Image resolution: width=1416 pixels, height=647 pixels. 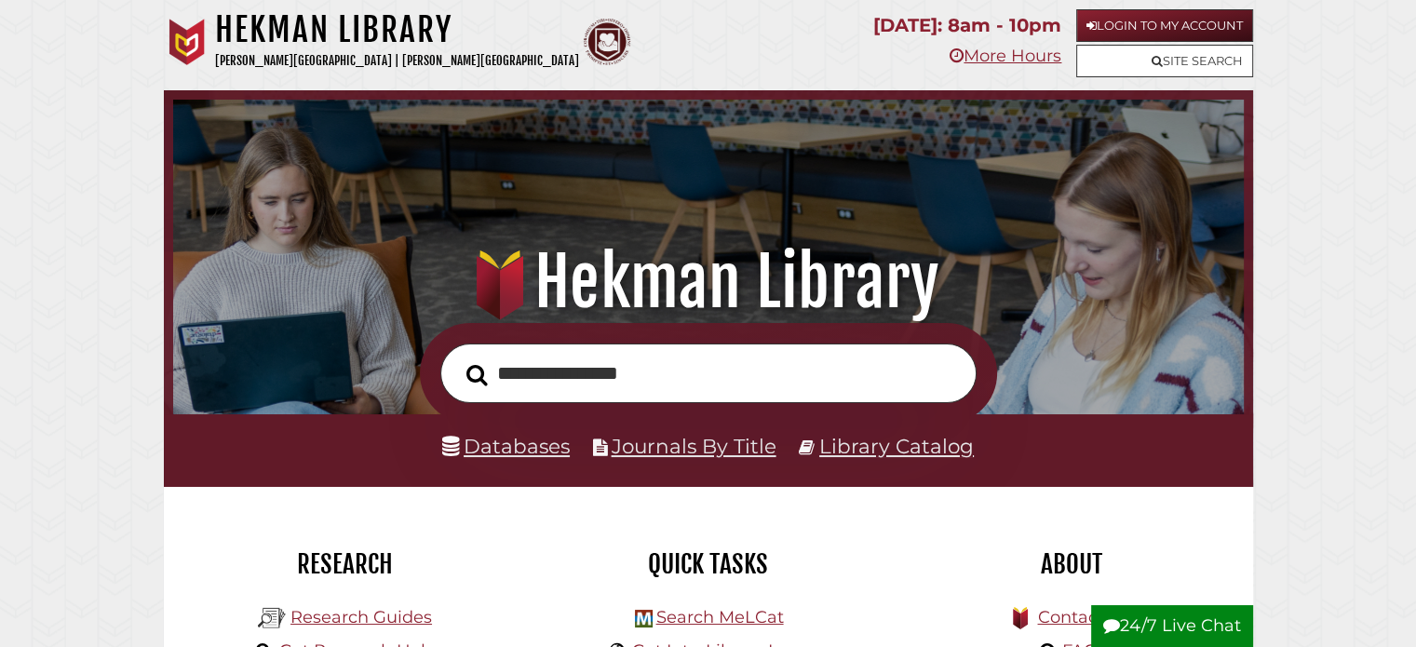 What do you see at coordinates (187, 42) in the screenshot?
I see `img: Calvin University` at bounding box center [187, 42].